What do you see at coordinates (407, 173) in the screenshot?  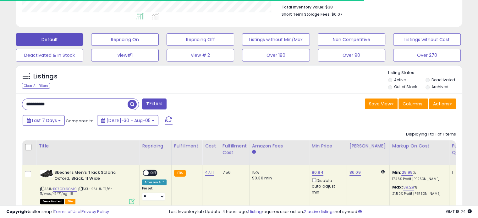 I see `a: 29.99` at bounding box center [407, 173].